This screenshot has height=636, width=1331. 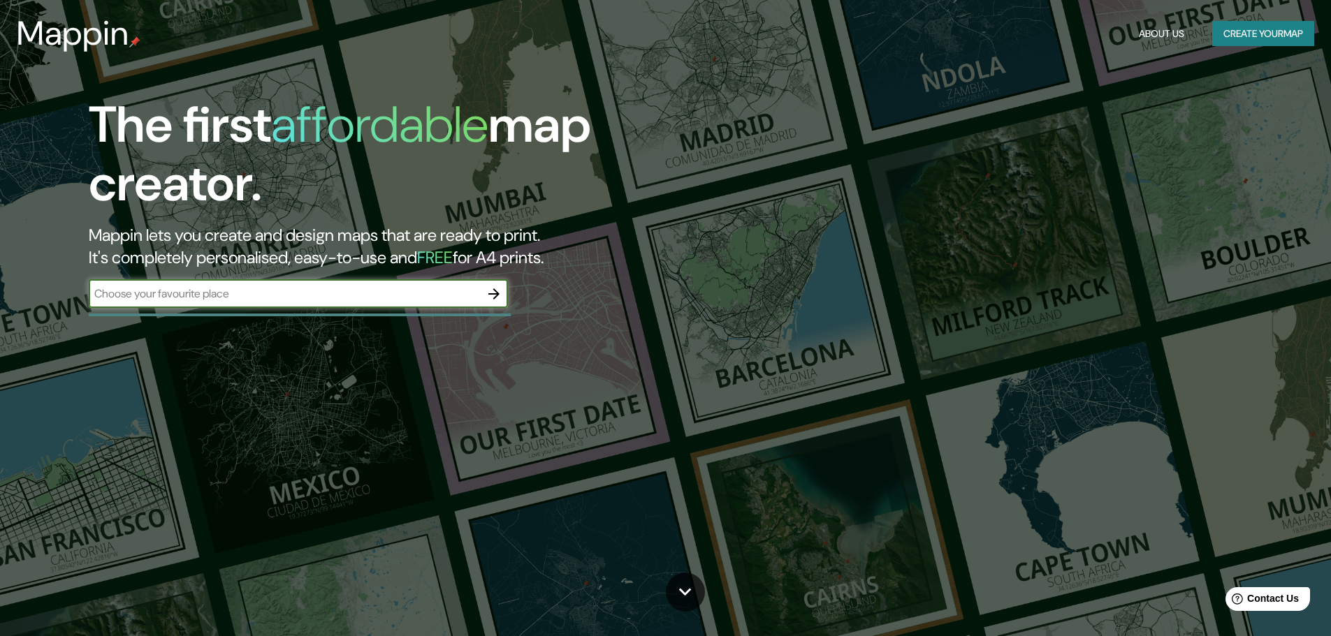 What do you see at coordinates (1161, 34) in the screenshot?
I see `button: About Us` at bounding box center [1161, 34].